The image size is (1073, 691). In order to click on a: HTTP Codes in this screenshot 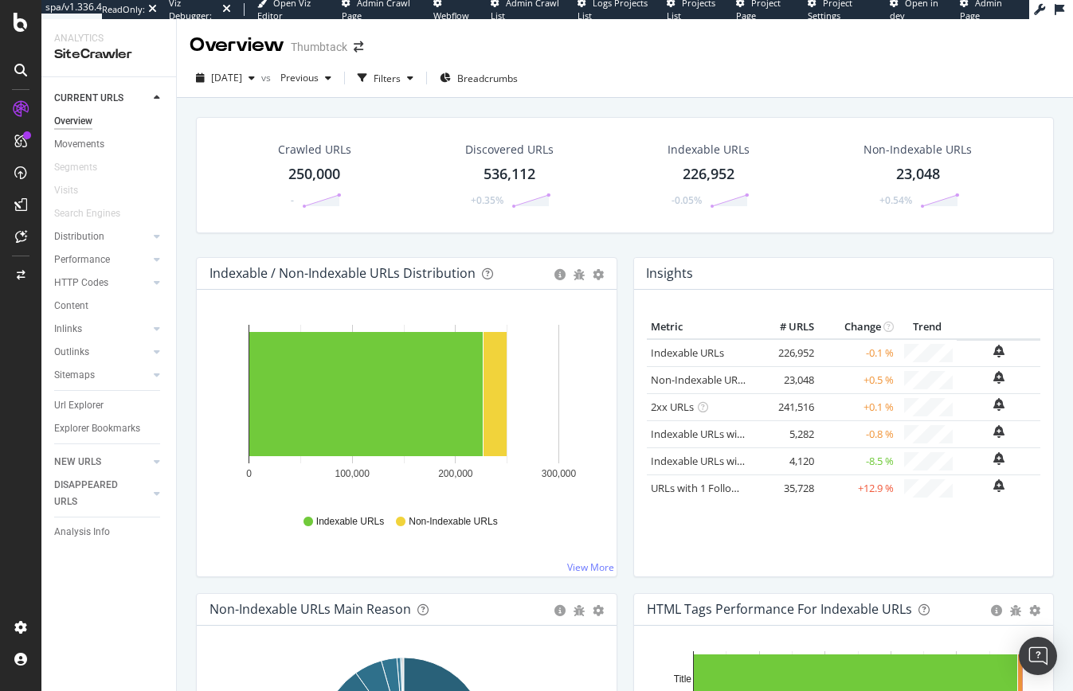, I will do `click(101, 283)`.